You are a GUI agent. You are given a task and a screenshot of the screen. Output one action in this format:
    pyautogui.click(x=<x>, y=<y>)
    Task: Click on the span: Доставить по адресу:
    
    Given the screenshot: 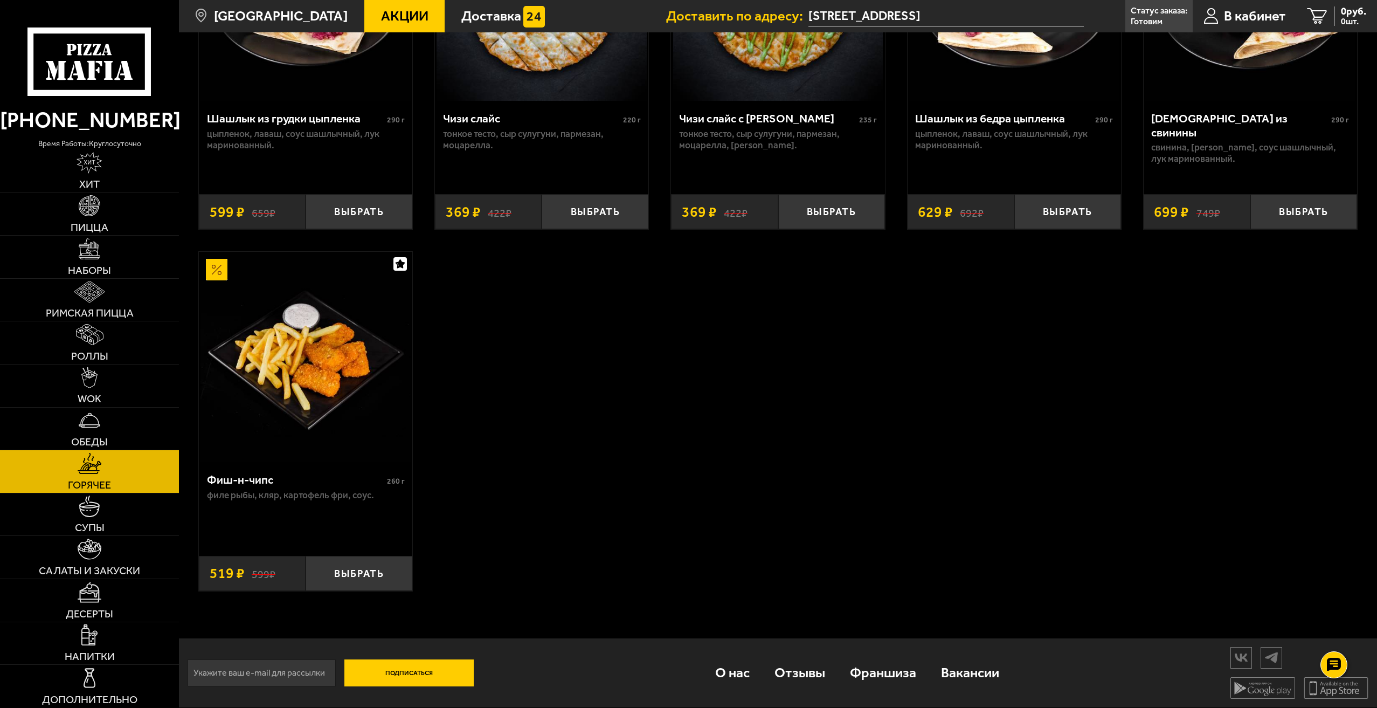 What is the action you would take?
    pyautogui.click(x=737, y=16)
    